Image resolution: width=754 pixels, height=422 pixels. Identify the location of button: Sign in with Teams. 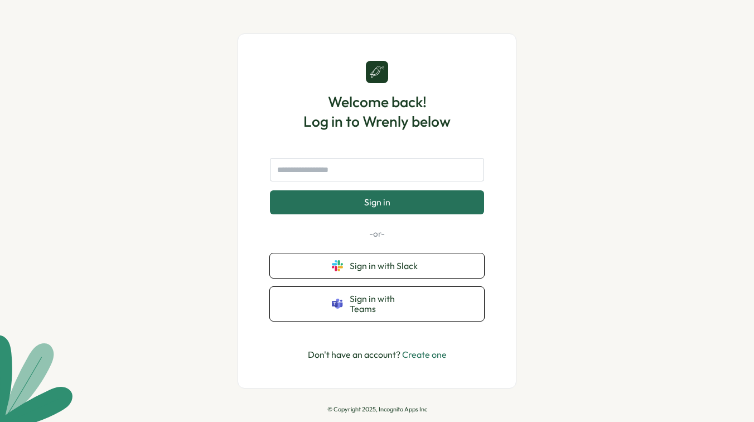
(377, 304).